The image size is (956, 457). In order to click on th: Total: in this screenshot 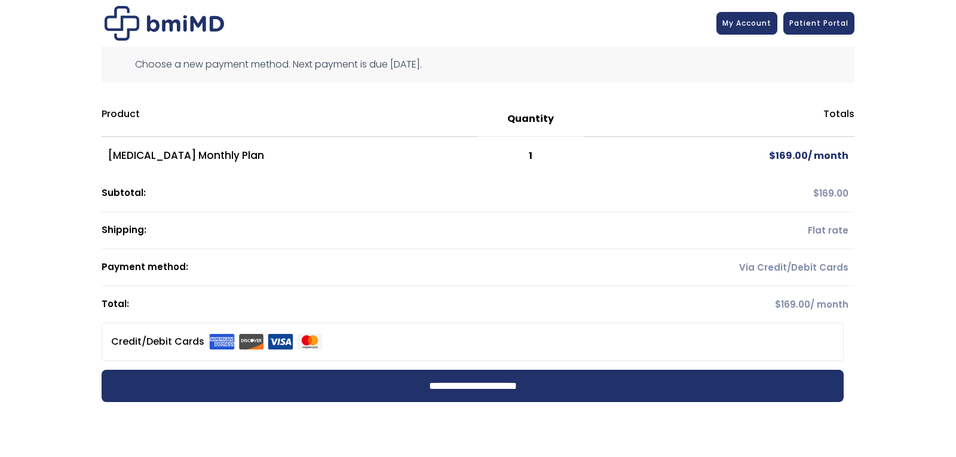, I will do `click(342, 304)`.